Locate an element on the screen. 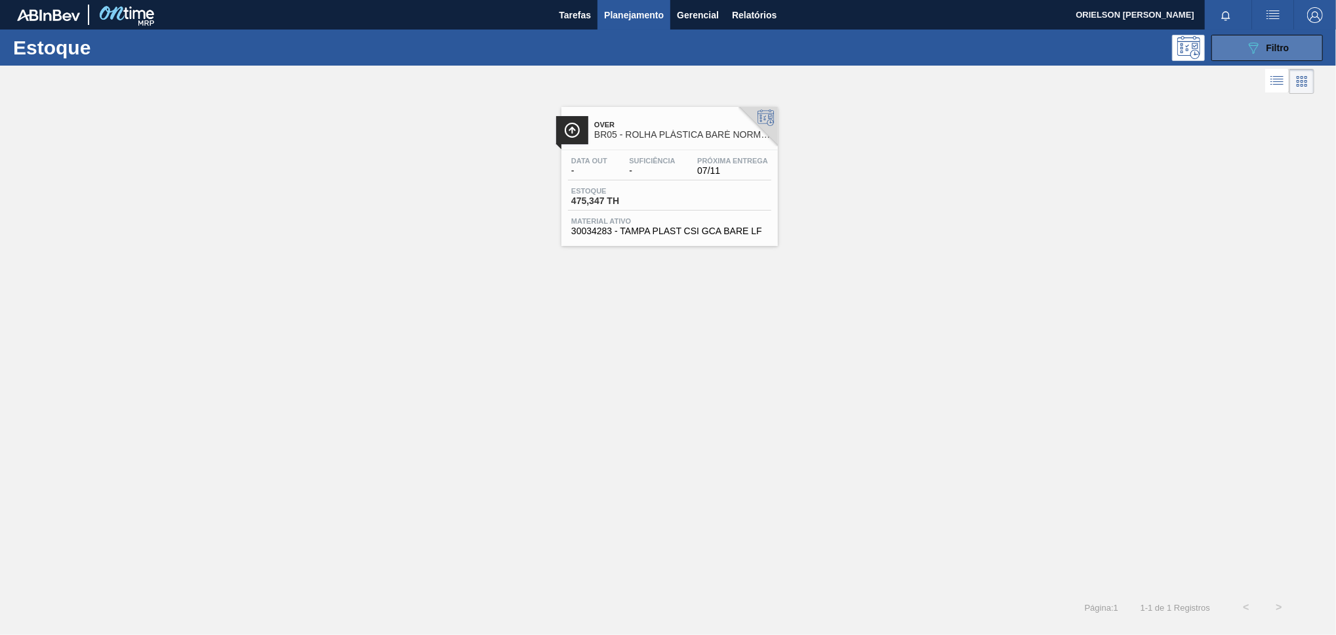 This screenshot has width=1336, height=635. button: Notificações is located at coordinates (1226, 15).